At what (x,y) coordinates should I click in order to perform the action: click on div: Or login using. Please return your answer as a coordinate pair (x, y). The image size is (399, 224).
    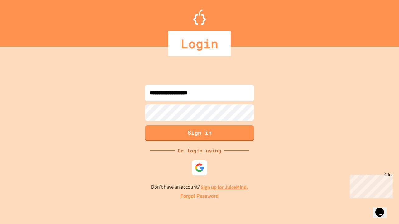
    Looking at the image, I should click on (199, 151).